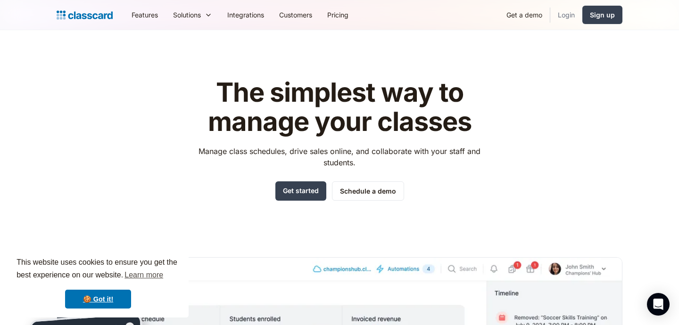  What do you see at coordinates (246, 15) in the screenshot?
I see `a: Integrations` at bounding box center [246, 15].